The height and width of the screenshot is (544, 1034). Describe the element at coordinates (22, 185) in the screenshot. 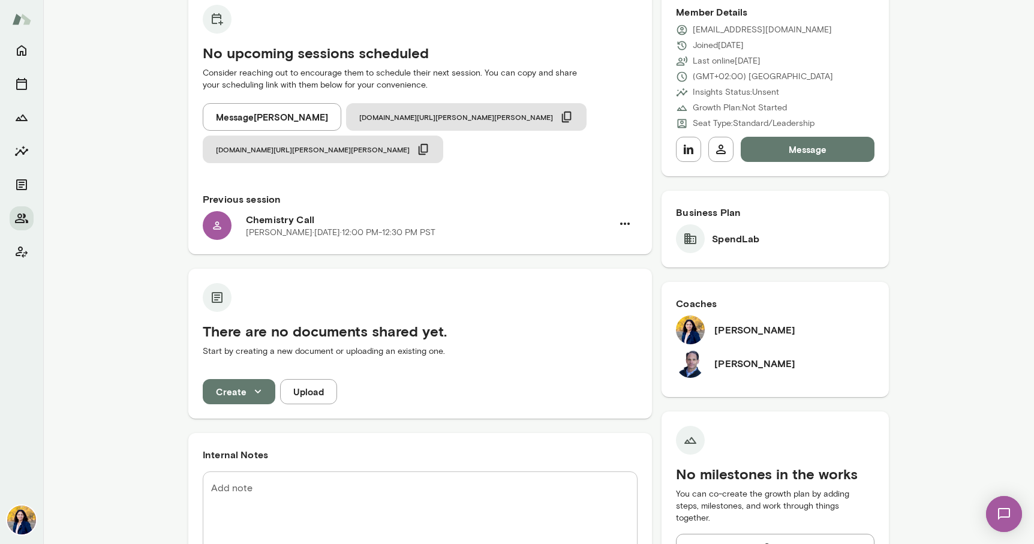

I see `button: Documents` at that location.